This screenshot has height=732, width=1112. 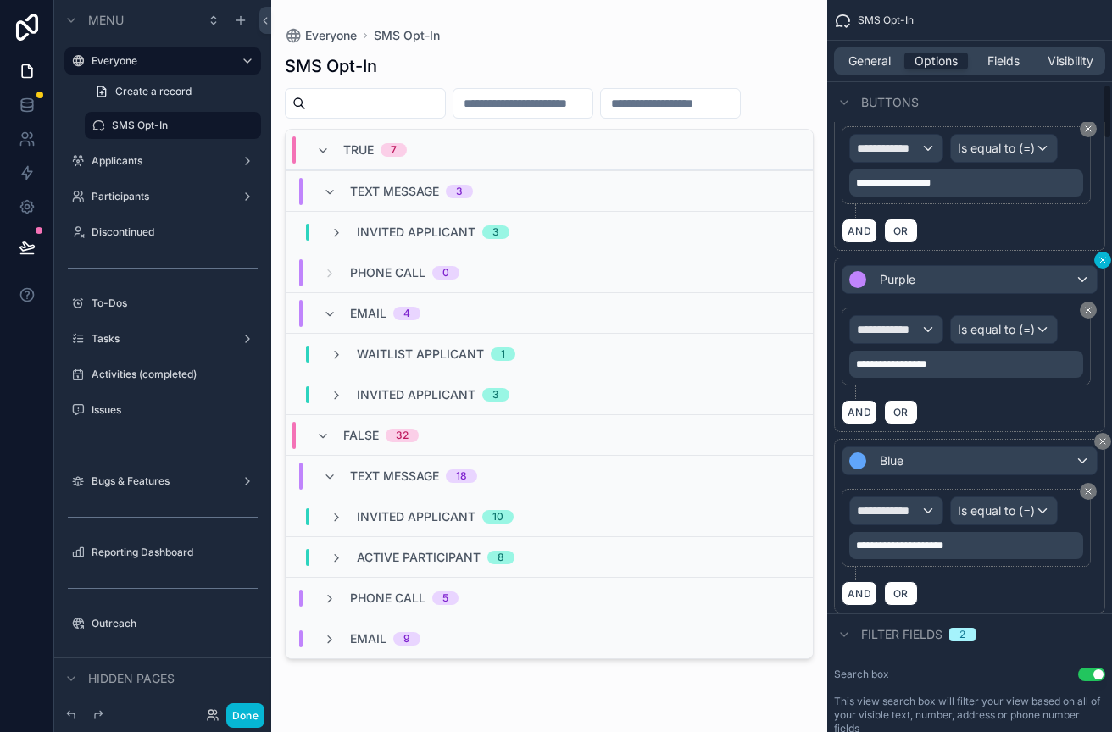 What do you see at coordinates (331, 36) in the screenshot?
I see `span: Everyone` at bounding box center [331, 36].